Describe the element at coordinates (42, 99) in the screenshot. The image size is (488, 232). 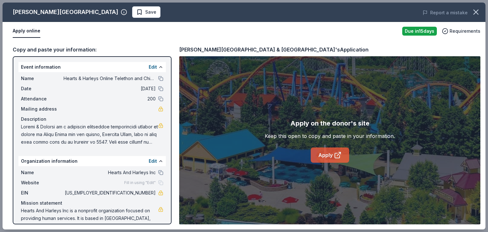
I see `span: Attendance` at that location.